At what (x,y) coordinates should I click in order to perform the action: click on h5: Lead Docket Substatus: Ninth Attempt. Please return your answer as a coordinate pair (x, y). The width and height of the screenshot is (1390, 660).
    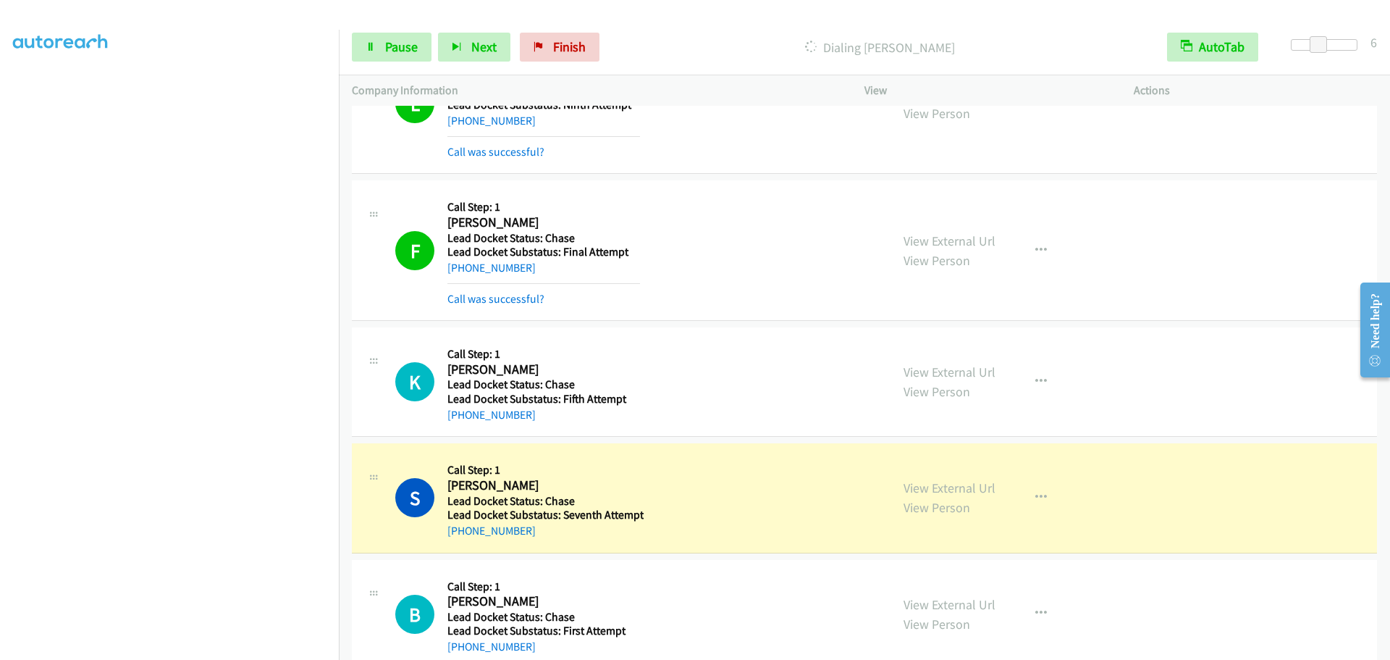
    Looking at the image, I should click on (544, 105).